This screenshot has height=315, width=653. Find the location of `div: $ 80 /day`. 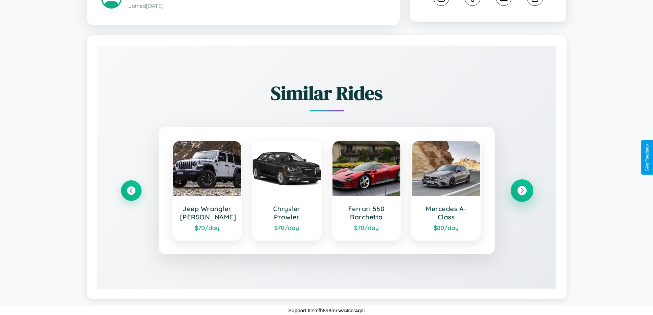

div: $ 80 /day is located at coordinates (446, 228).